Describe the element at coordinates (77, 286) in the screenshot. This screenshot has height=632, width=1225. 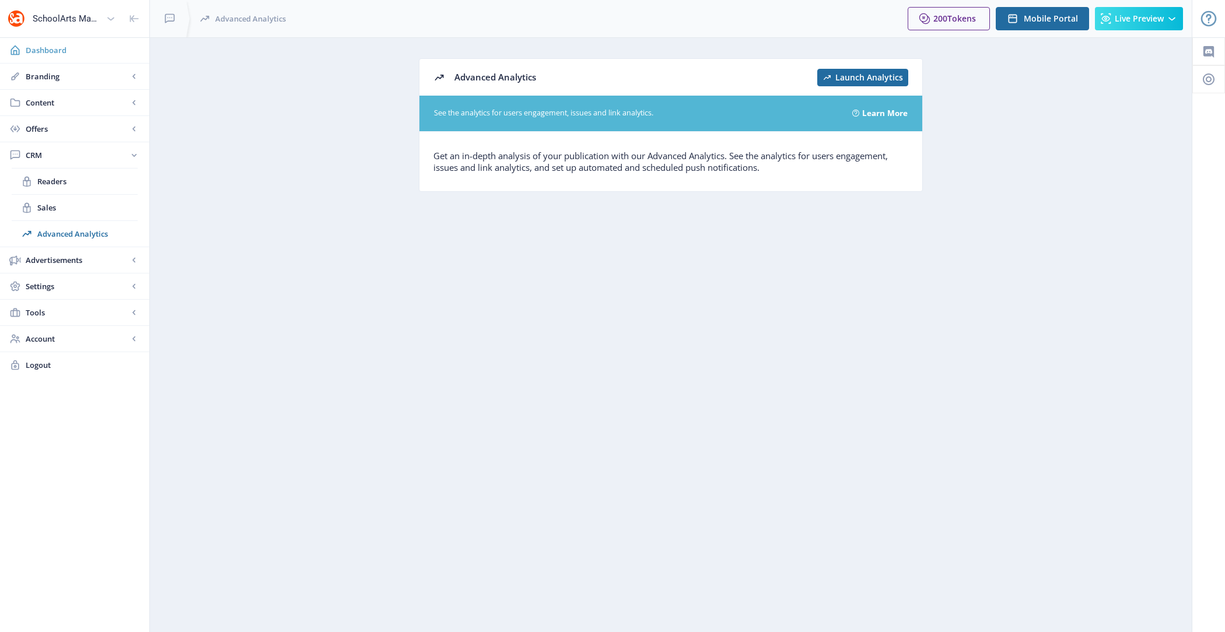
I see `span: Settings` at that location.